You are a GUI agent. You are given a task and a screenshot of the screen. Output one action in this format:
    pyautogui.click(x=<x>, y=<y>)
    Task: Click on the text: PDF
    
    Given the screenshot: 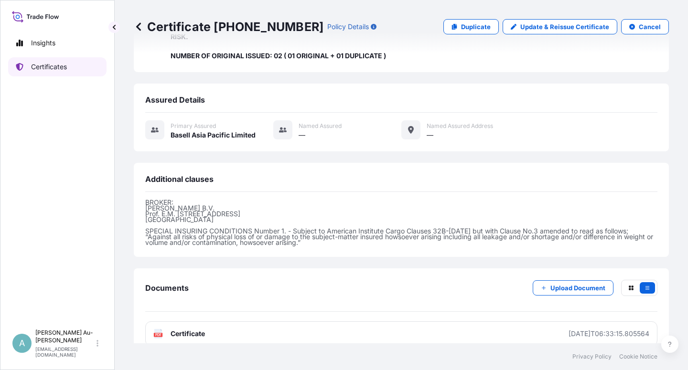 What is the action you would take?
    pyautogui.click(x=158, y=335)
    